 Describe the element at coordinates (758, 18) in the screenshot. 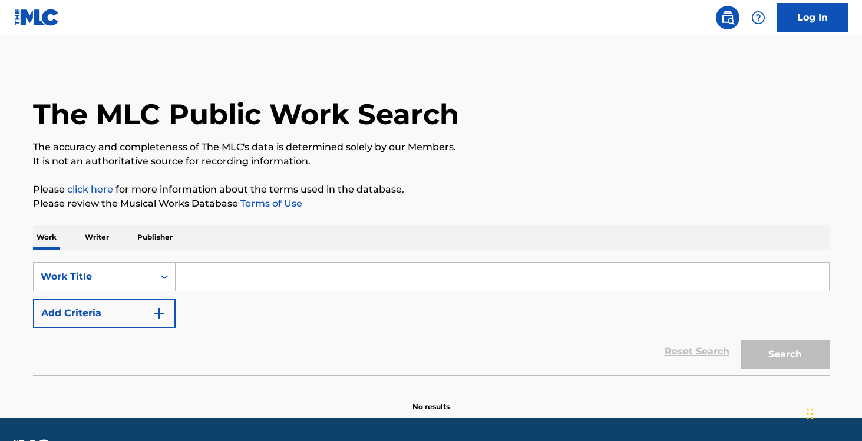

I see `div: Help` at that location.